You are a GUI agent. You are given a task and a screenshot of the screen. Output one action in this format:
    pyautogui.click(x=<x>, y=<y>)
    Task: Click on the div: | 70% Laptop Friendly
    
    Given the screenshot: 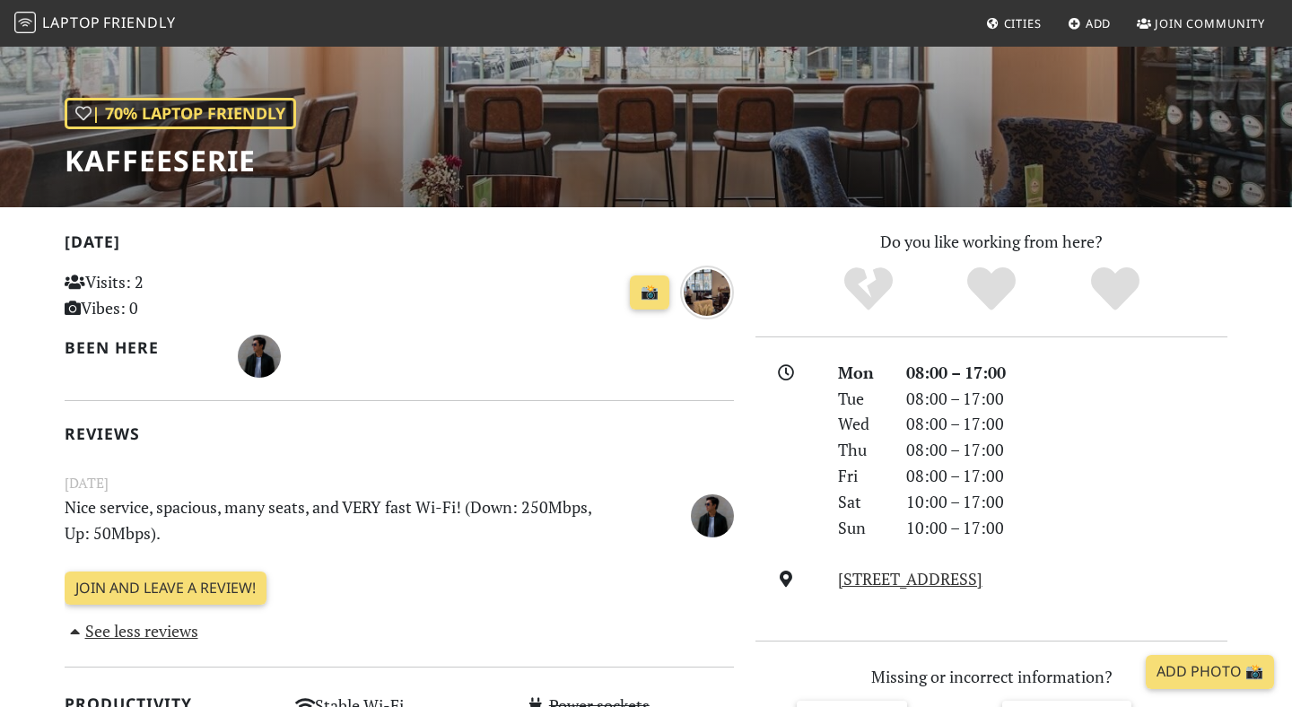 What is the action you would take?
    pyautogui.click(x=180, y=113)
    